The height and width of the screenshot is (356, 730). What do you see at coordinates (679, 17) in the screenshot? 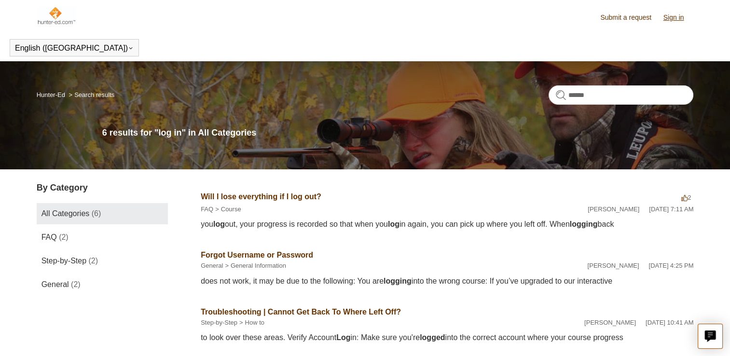
I see `a: Sign in` at bounding box center [679, 17].